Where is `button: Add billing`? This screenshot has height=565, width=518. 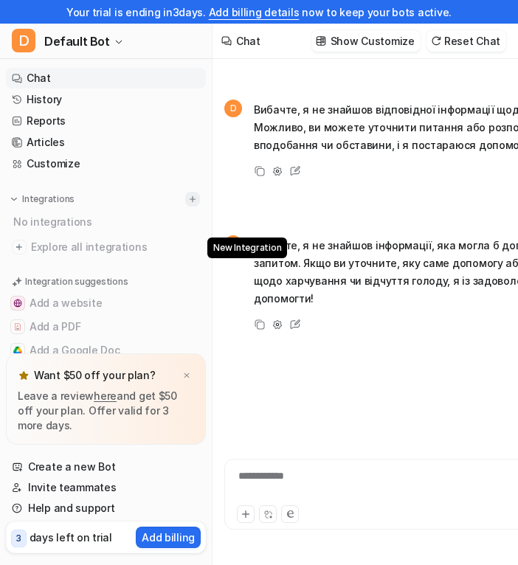
button: Add billing is located at coordinates (168, 537).